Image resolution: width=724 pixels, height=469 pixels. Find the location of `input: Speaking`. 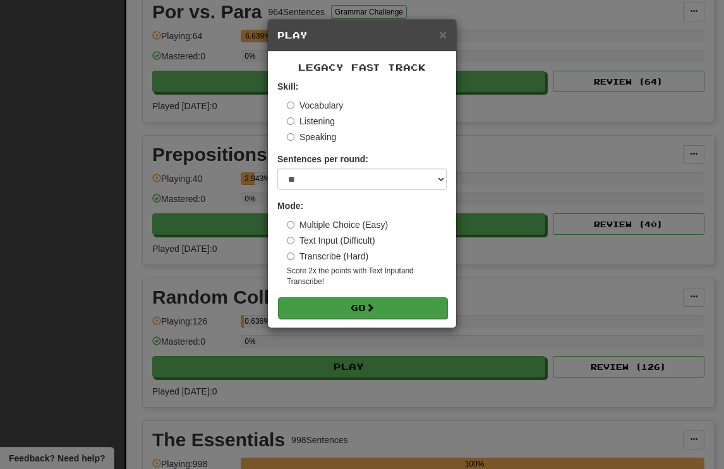

input: Speaking is located at coordinates (291, 137).